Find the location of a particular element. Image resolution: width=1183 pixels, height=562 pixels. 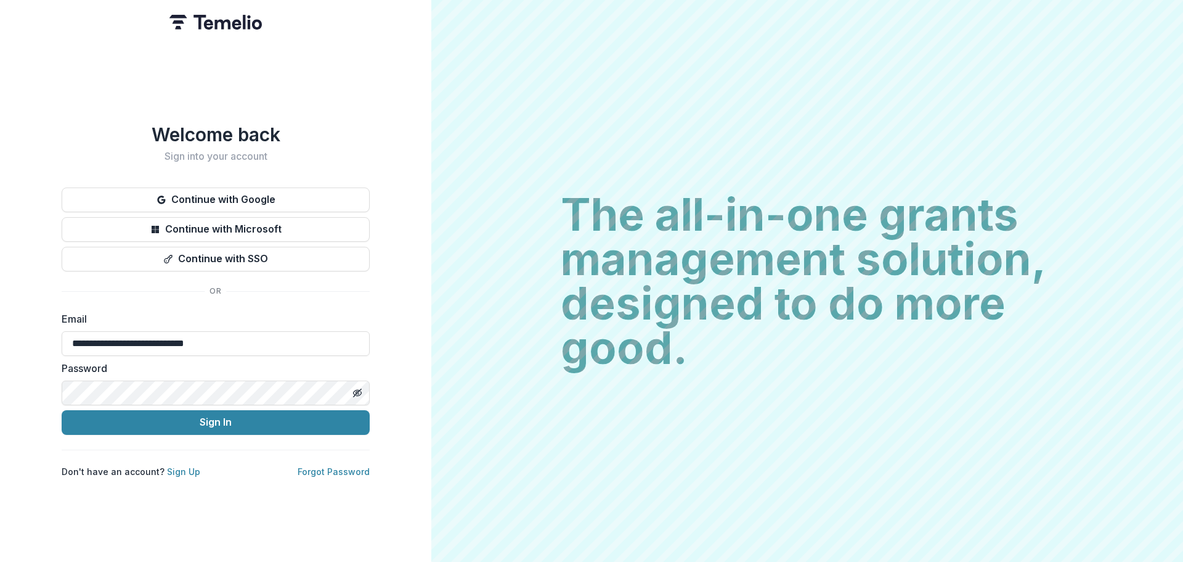

h2: Sign into your account is located at coordinates (216, 156).